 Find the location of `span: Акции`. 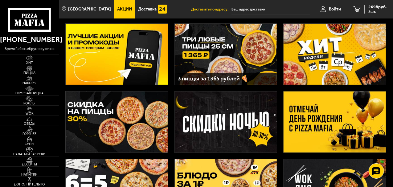

span: Акции is located at coordinates (124, 9).